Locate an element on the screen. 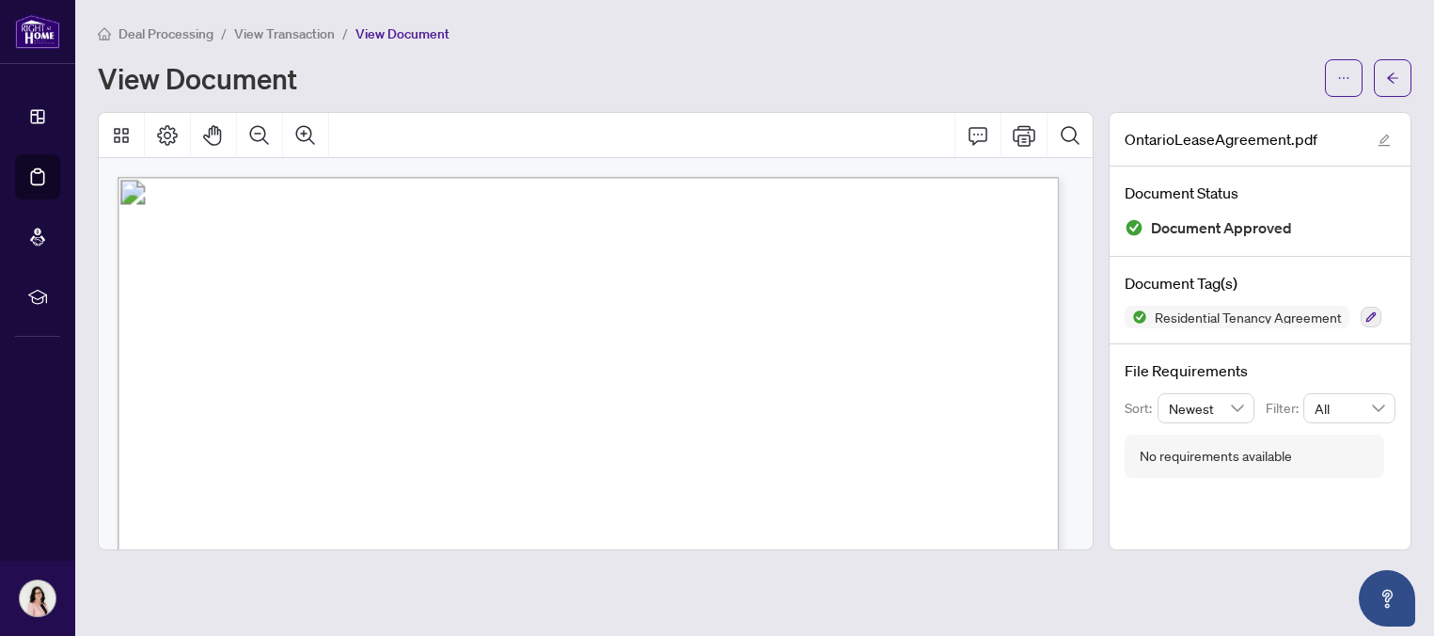 This screenshot has height=636, width=1434. span: All is located at coordinates (1350, 408).